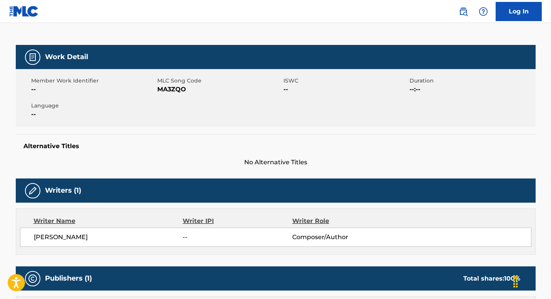 This screenshot has height=299, width=551. Describe the element at coordinates (67, 57) in the screenshot. I see `h5: Work Detail` at that location.